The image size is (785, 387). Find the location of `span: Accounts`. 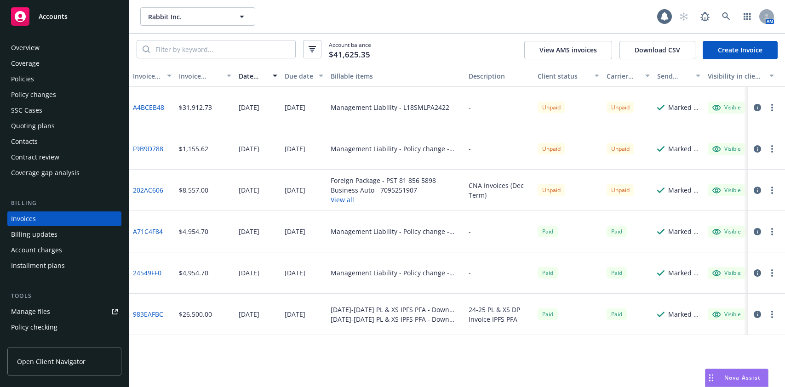

span: Accounts is located at coordinates (53, 17).